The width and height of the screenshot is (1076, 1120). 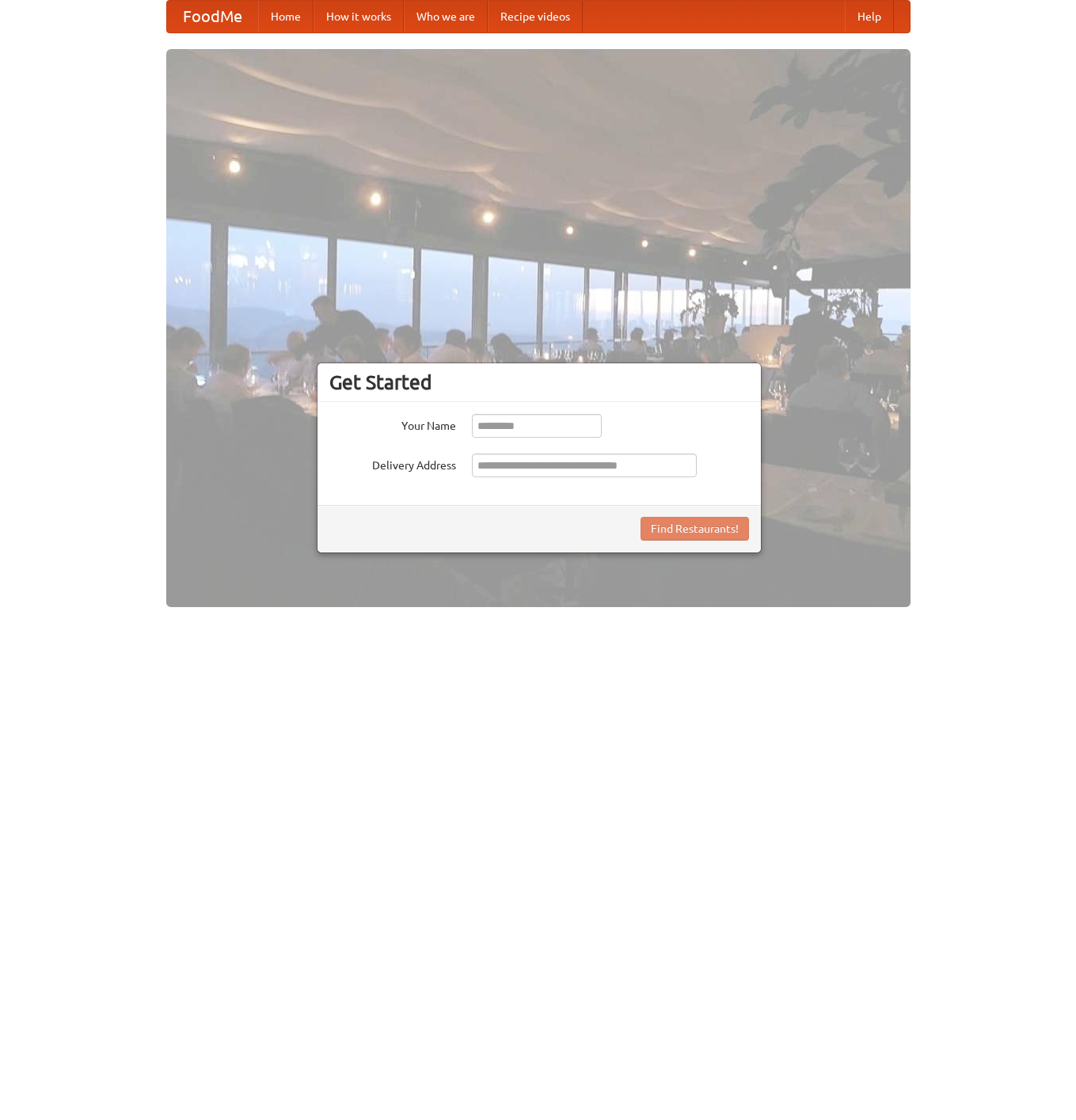 What do you see at coordinates (286, 17) in the screenshot?
I see `a: Home` at bounding box center [286, 17].